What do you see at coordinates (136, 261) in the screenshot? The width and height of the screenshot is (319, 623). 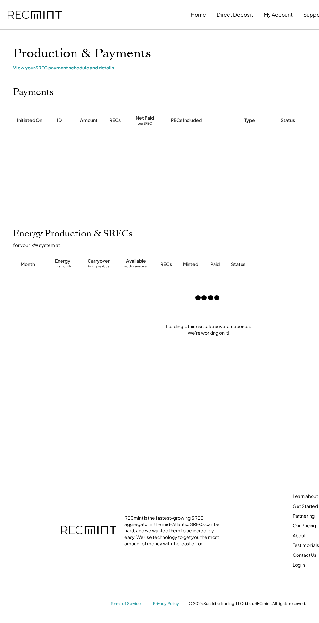 I see `div: Available` at bounding box center [136, 261].